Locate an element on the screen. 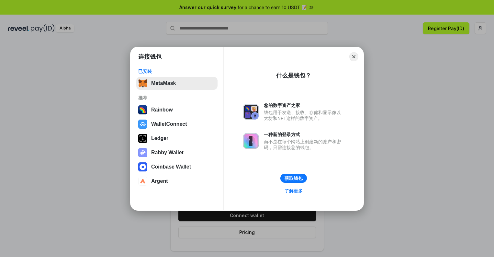  div: Ledger is located at coordinates (160, 138).